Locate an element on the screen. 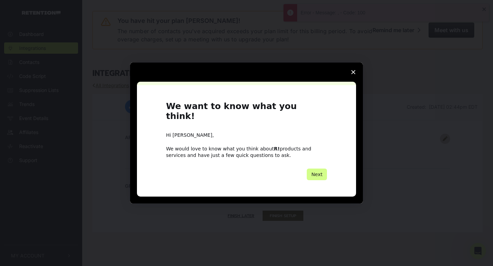 The image size is (493, 266). button: Next is located at coordinates (317, 175).